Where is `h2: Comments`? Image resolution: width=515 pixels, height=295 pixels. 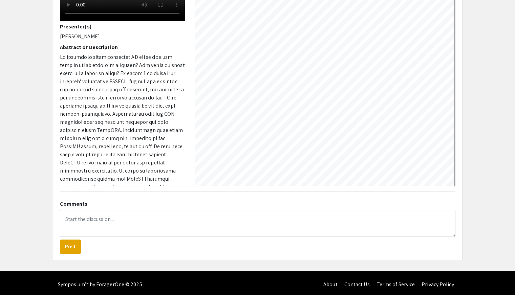 h2: Comments is located at coordinates (258, 204).